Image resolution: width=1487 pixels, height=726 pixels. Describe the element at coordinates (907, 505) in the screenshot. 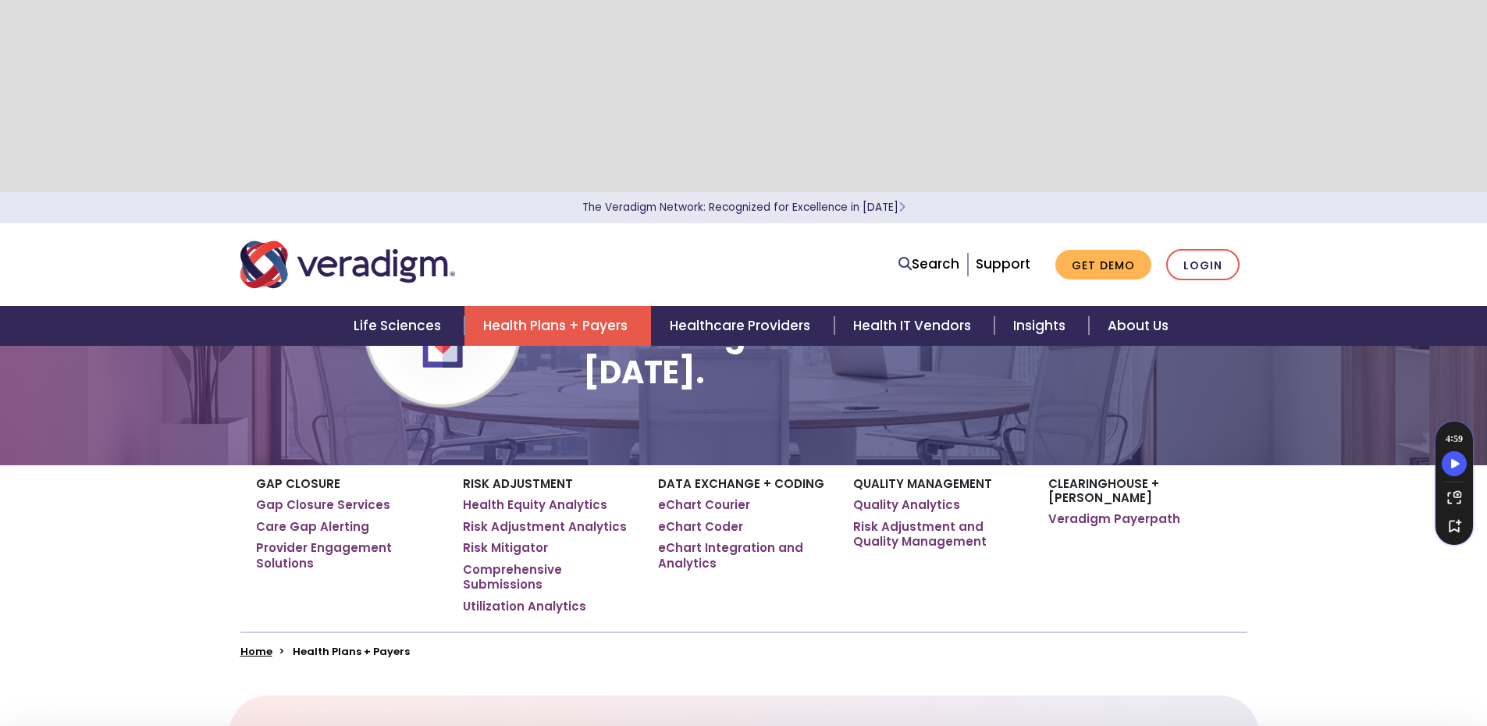

I see `a: Quality Analytics` at that location.